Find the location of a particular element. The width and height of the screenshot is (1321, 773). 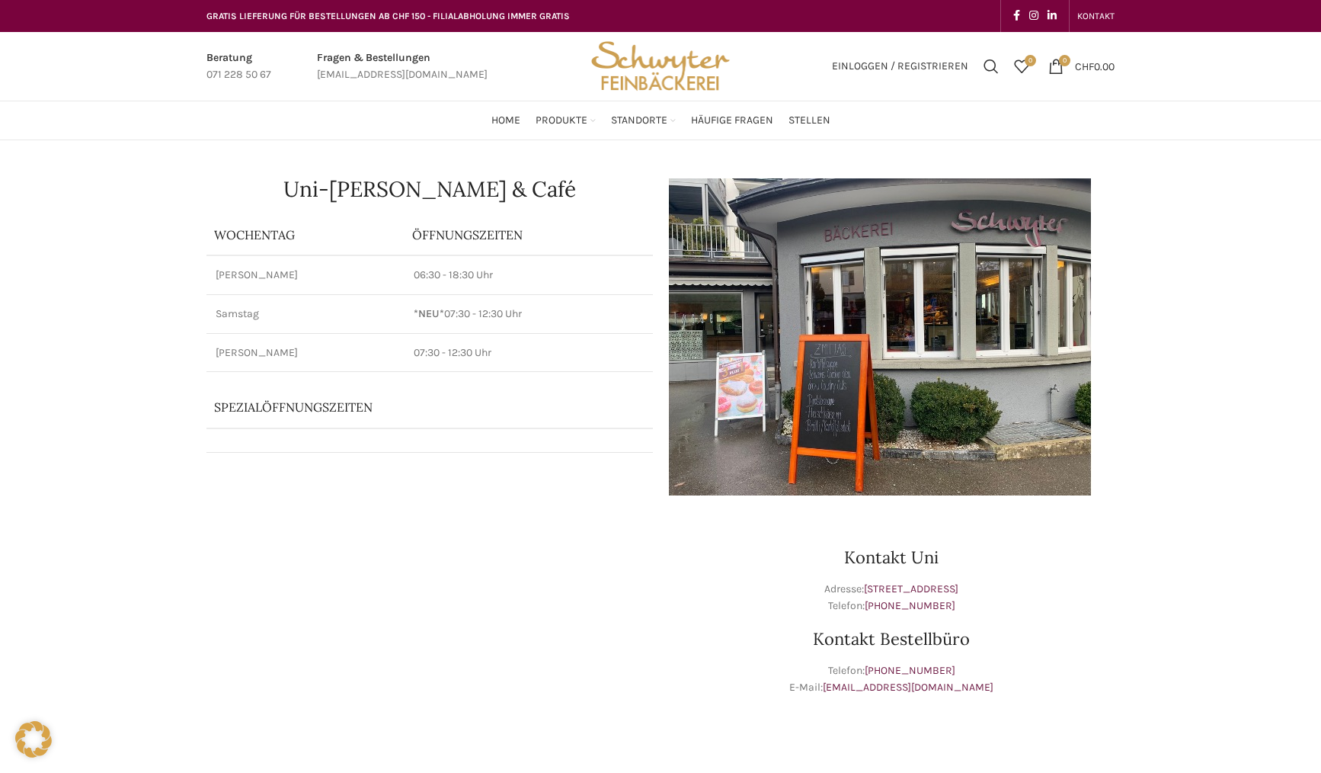

span: Einloggen / Registrieren is located at coordinates (900, 66).